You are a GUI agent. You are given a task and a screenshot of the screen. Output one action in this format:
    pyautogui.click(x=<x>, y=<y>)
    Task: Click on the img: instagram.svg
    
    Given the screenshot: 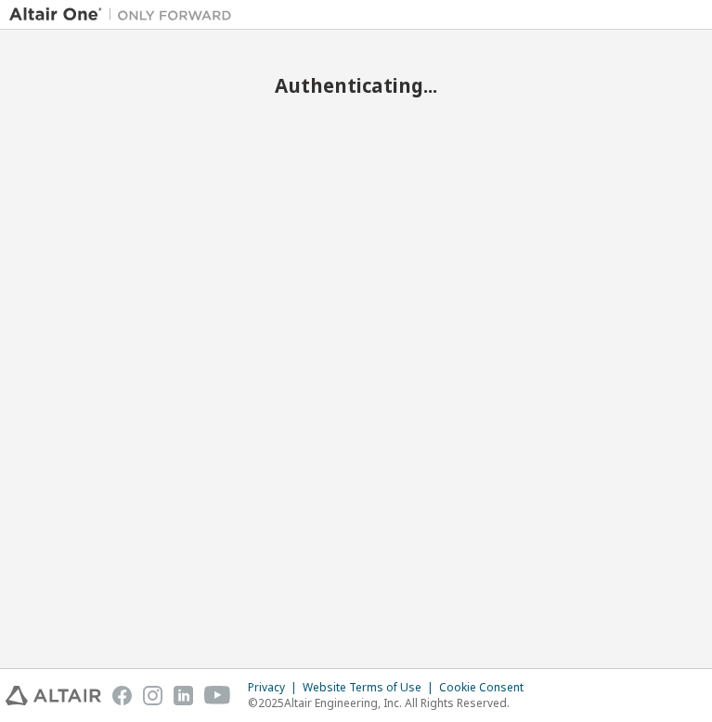 What is the action you would take?
    pyautogui.click(x=152, y=695)
    